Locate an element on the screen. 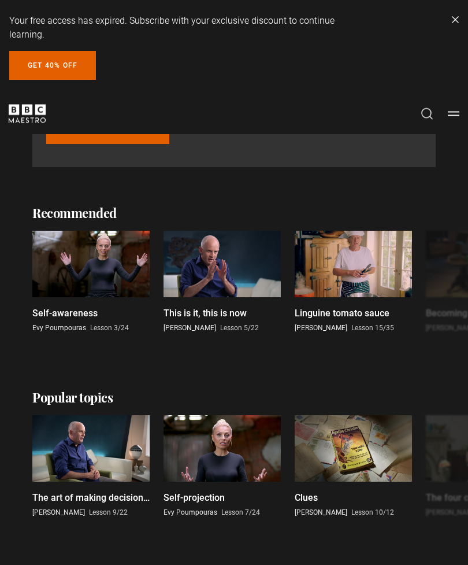 The image size is (468, 565). span: Lesson 9/22 is located at coordinates (108, 513).